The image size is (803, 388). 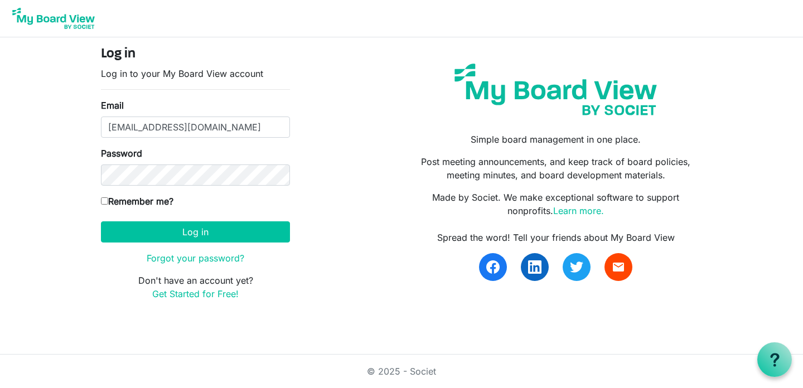 What do you see at coordinates (556, 168) in the screenshot?
I see `p: Post meeting announcements, and keep track of board policies, meeting minutes, and board developm...` at bounding box center [556, 168].